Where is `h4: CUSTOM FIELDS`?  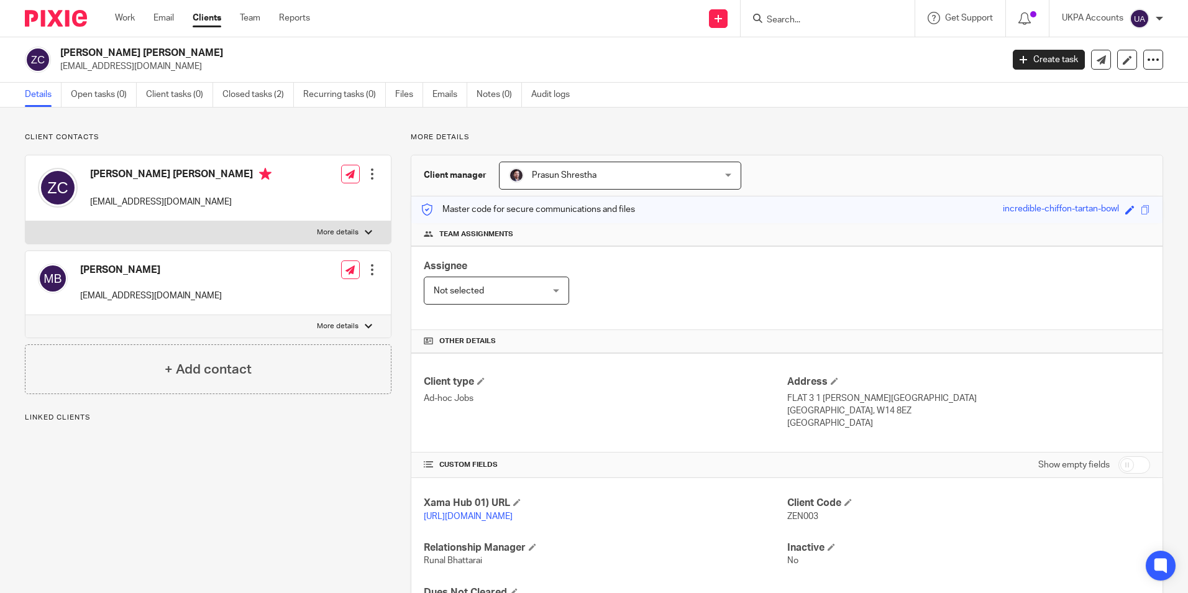
h4: CUSTOM FIELDS is located at coordinates (605, 465).